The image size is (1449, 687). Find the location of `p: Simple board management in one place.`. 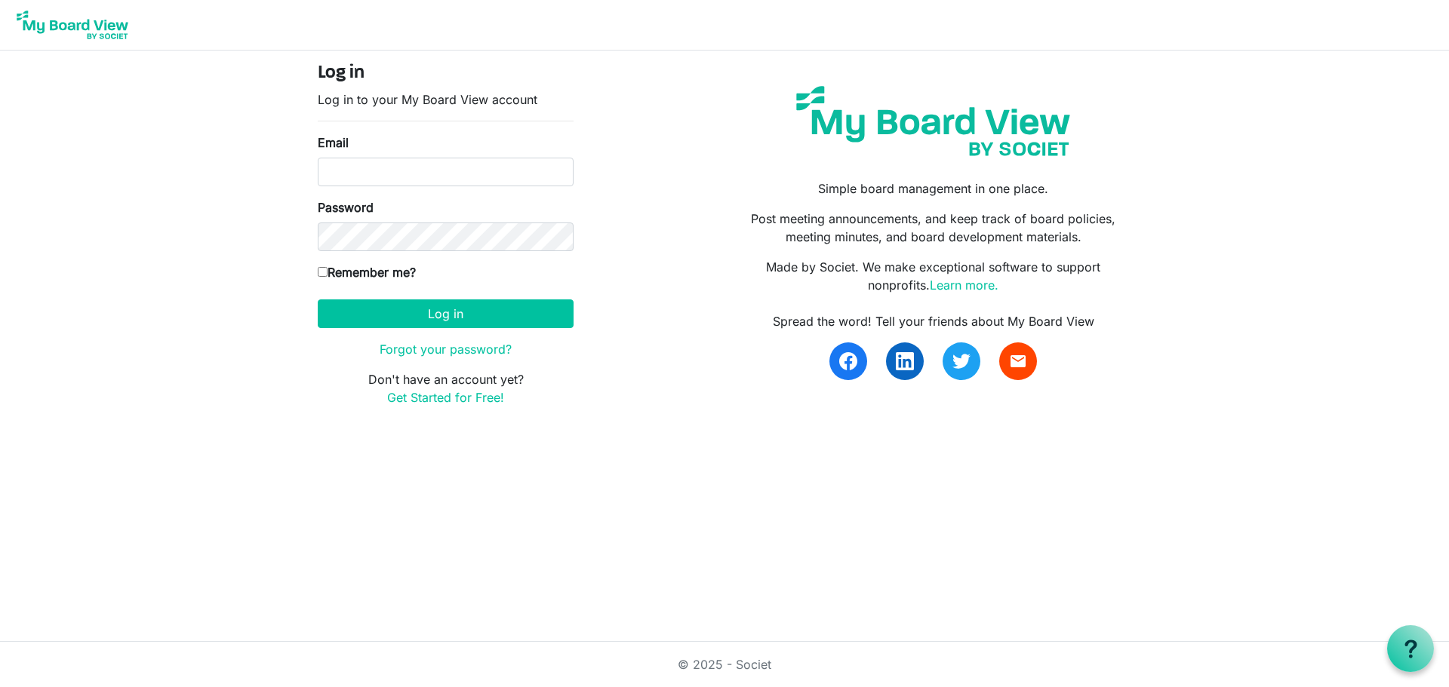

p: Simple board management in one place. is located at coordinates (933, 189).